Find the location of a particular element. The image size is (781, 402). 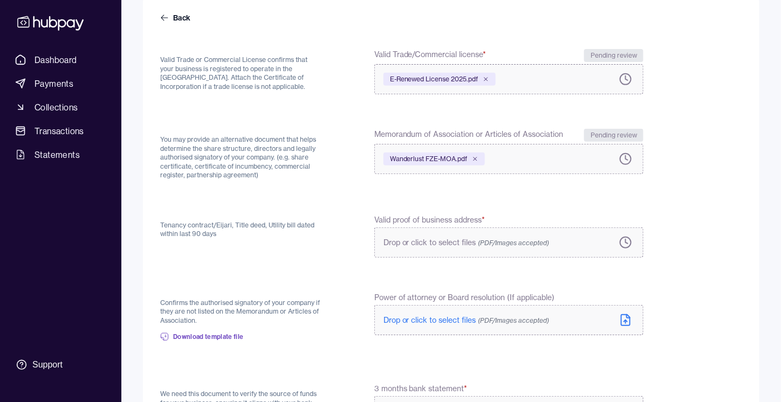

span: Valid proof of business address is located at coordinates (430, 220).